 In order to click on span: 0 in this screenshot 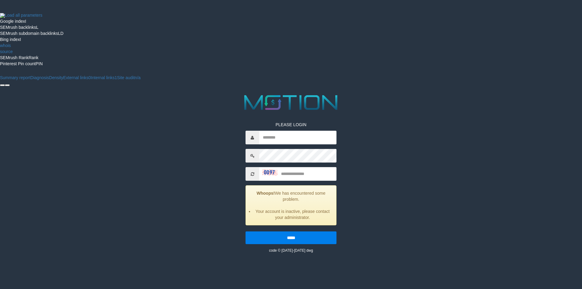, I will do `click(90, 78)`.